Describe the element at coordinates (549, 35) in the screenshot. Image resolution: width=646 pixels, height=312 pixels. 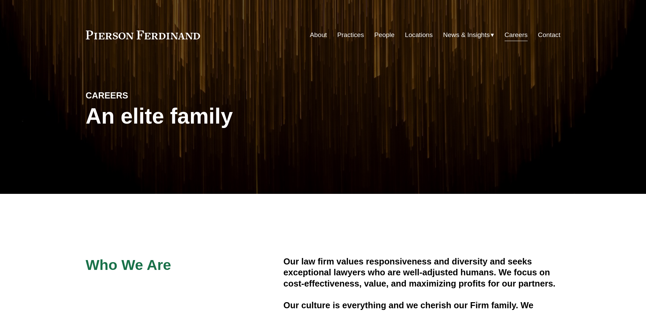
I see `a: Contact` at that location.